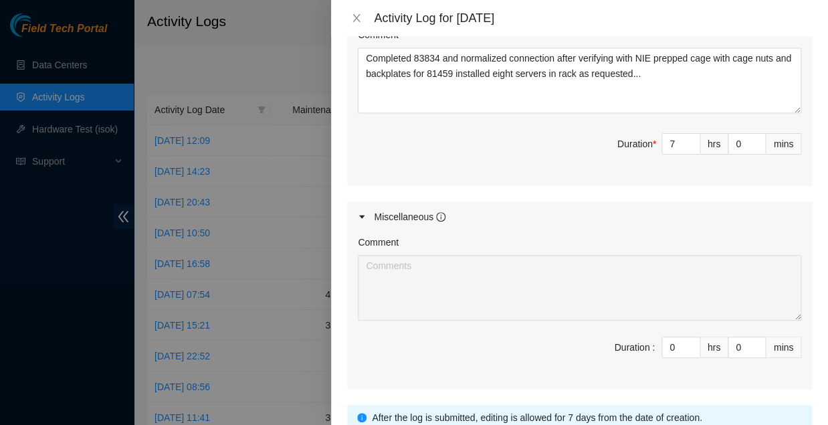  I want to click on div: Duration :, so click(634, 347).